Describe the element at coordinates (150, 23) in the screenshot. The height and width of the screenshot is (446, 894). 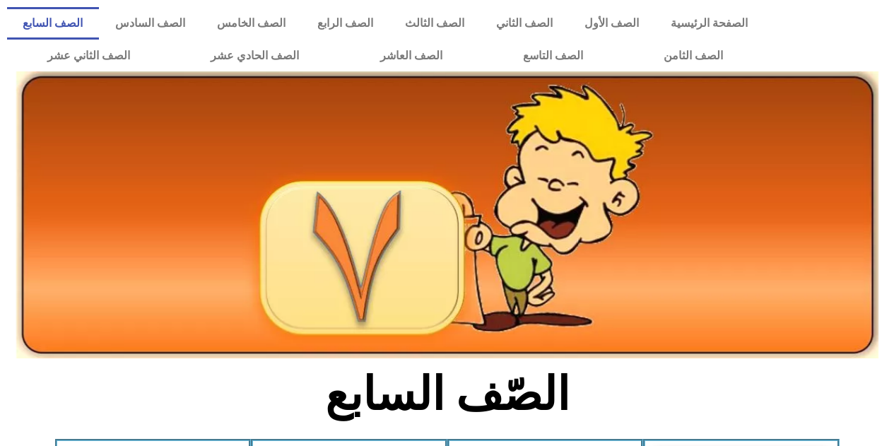
I see `a: الصف السادس` at that location.